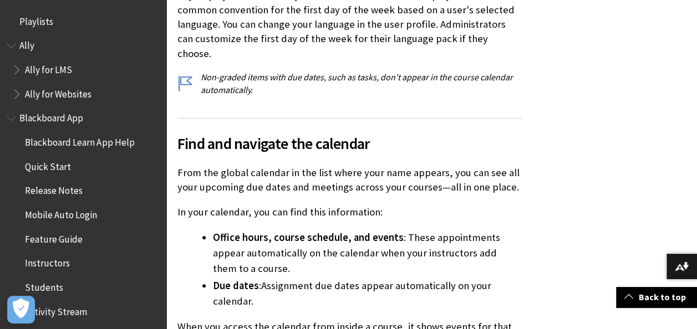 Image resolution: width=697 pixels, height=329 pixels. What do you see at coordinates (58, 92) in the screenshot?
I see `span: Ally for Websites` at bounding box center [58, 92].